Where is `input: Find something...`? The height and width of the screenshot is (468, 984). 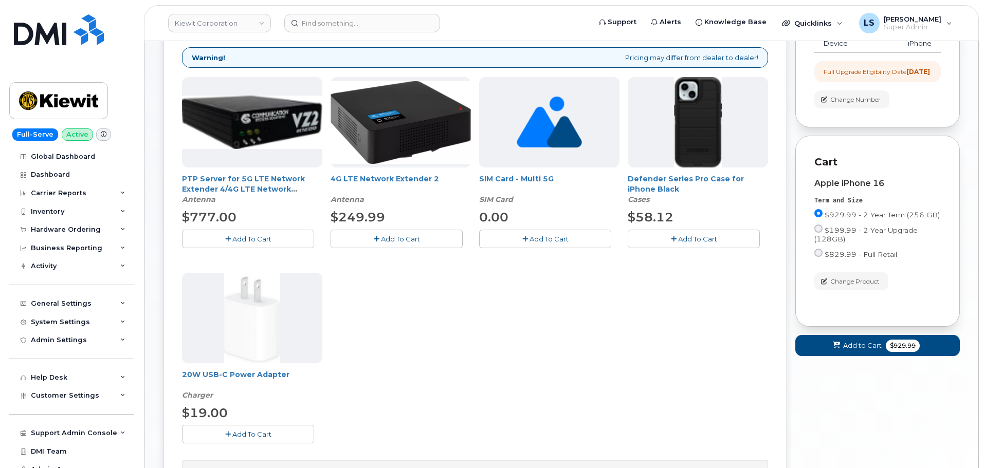
input: Find something... is located at coordinates (362, 23).